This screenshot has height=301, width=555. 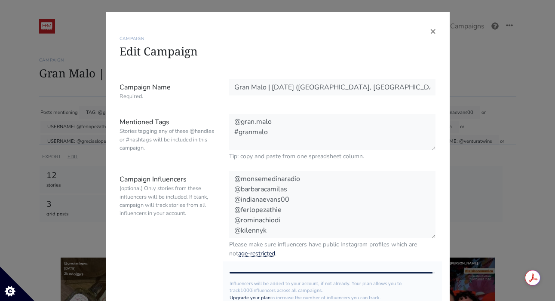 I want to click on a: Upgrade your plan, so click(x=250, y=298).